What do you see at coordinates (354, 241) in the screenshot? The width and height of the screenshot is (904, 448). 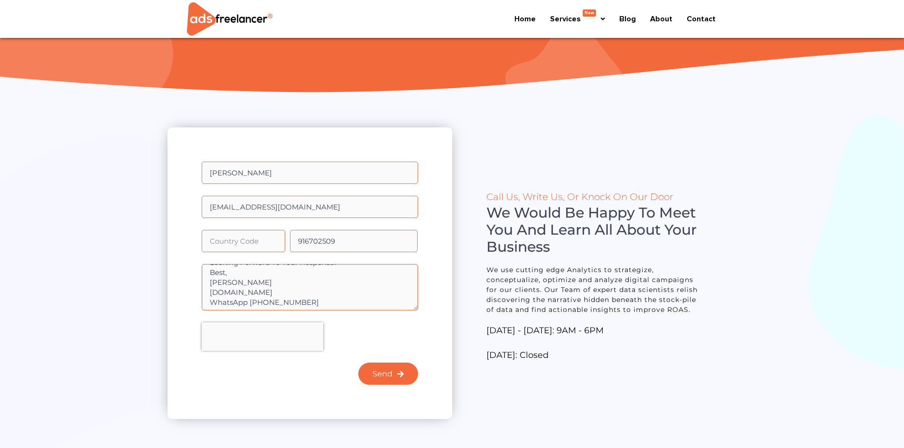 I see `input: Only numbers and phone characters (#, -, *, etc) are accepted.` at bounding box center [354, 241].